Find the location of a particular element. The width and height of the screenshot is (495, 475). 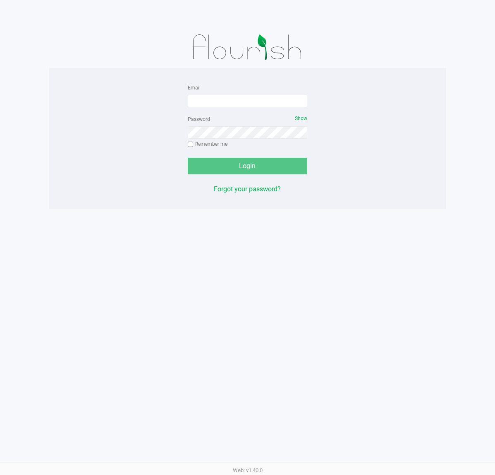

label: Remember me is located at coordinates (208, 144).